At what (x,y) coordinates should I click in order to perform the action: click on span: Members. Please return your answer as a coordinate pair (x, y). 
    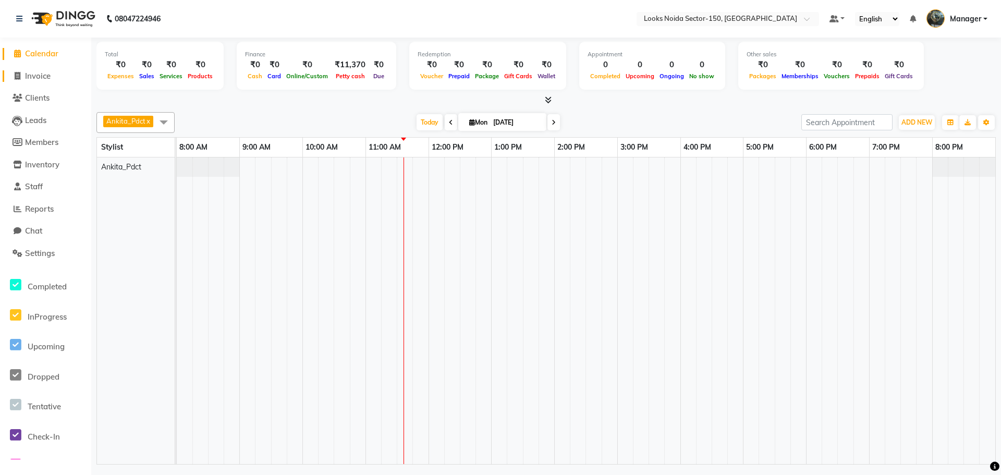
    Looking at the image, I should click on (42, 142).